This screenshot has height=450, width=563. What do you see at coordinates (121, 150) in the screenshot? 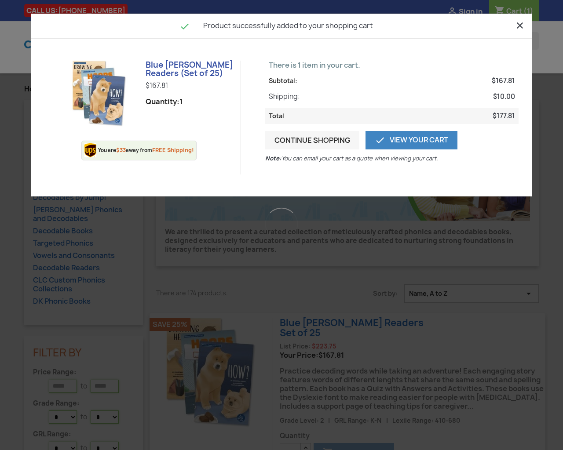
I see `span: $33` at bounding box center [121, 150].